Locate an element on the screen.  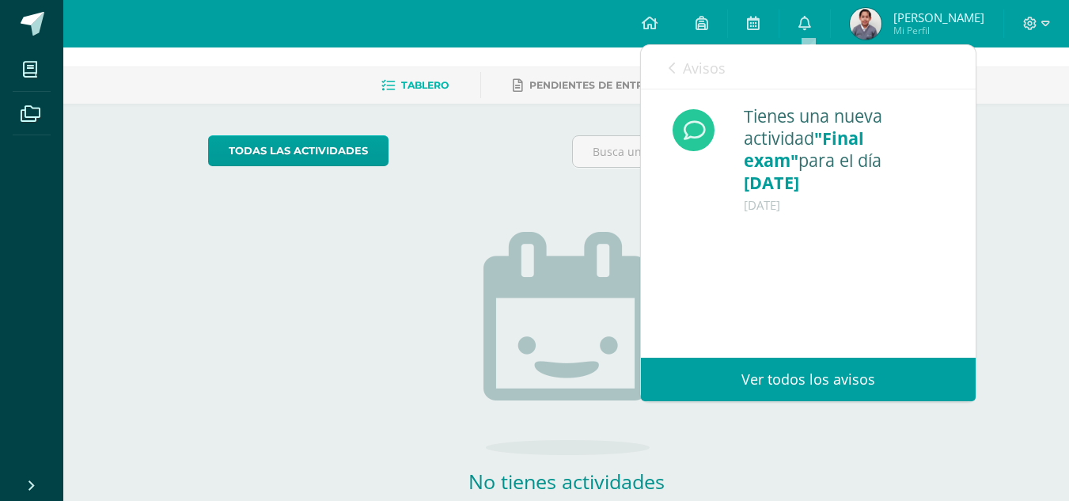
a: Tablero is located at coordinates (415, 85).